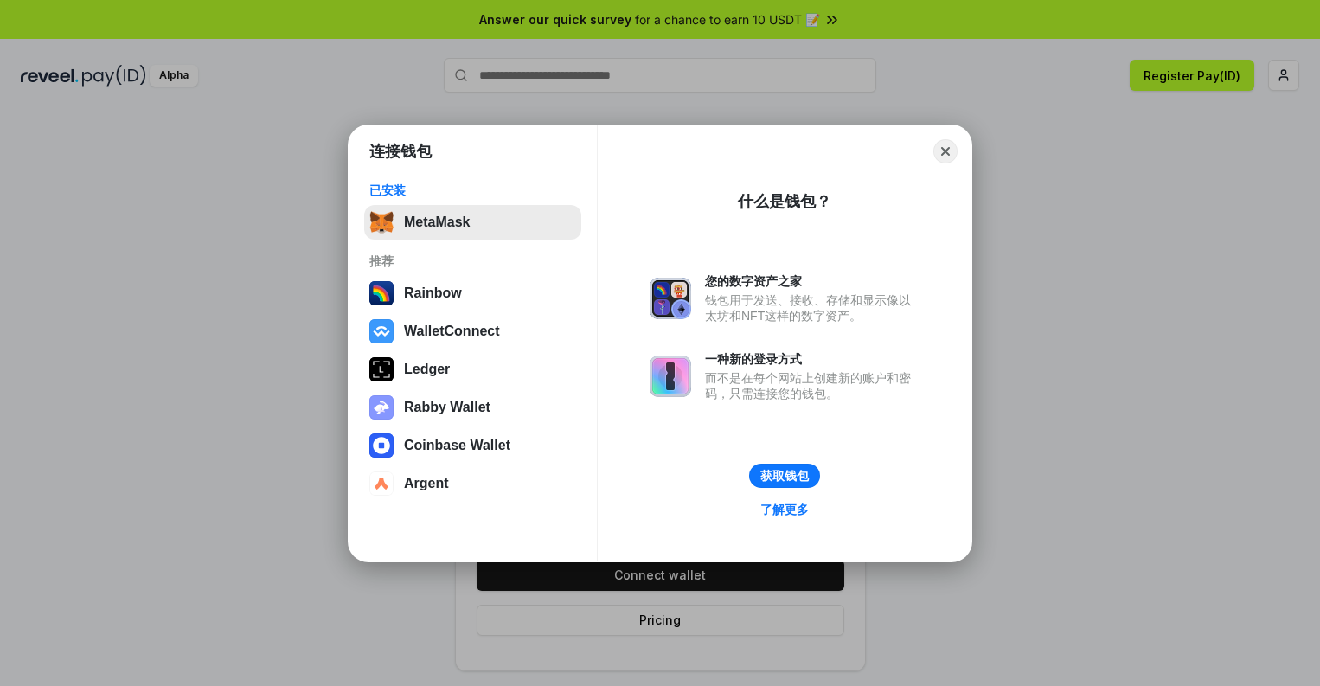  What do you see at coordinates (785, 476) in the screenshot?
I see `div: 获取钱包` at bounding box center [785, 476].